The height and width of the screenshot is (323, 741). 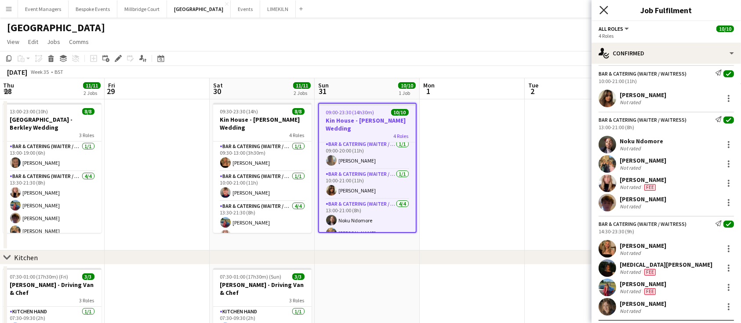 What do you see at coordinates (666, 53) in the screenshot?
I see `div: Confirmed` at bounding box center [666, 53].